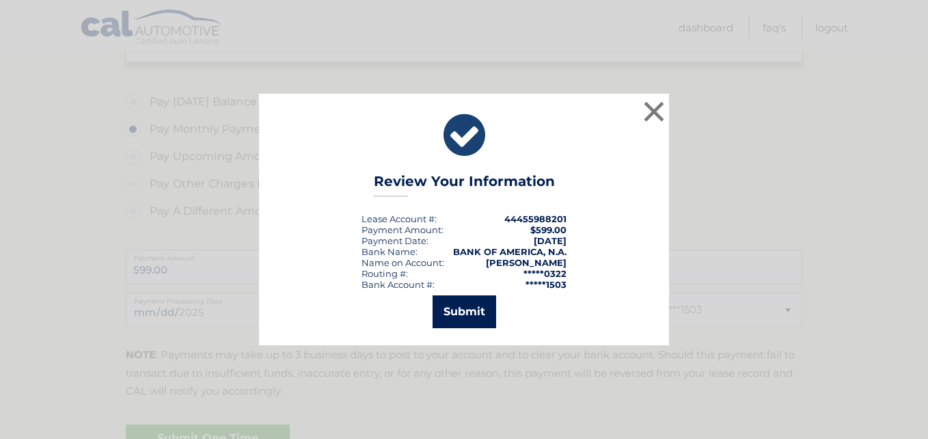 The height and width of the screenshot is (439, 928). I want to click on span: $599.00, so click(548, 230).